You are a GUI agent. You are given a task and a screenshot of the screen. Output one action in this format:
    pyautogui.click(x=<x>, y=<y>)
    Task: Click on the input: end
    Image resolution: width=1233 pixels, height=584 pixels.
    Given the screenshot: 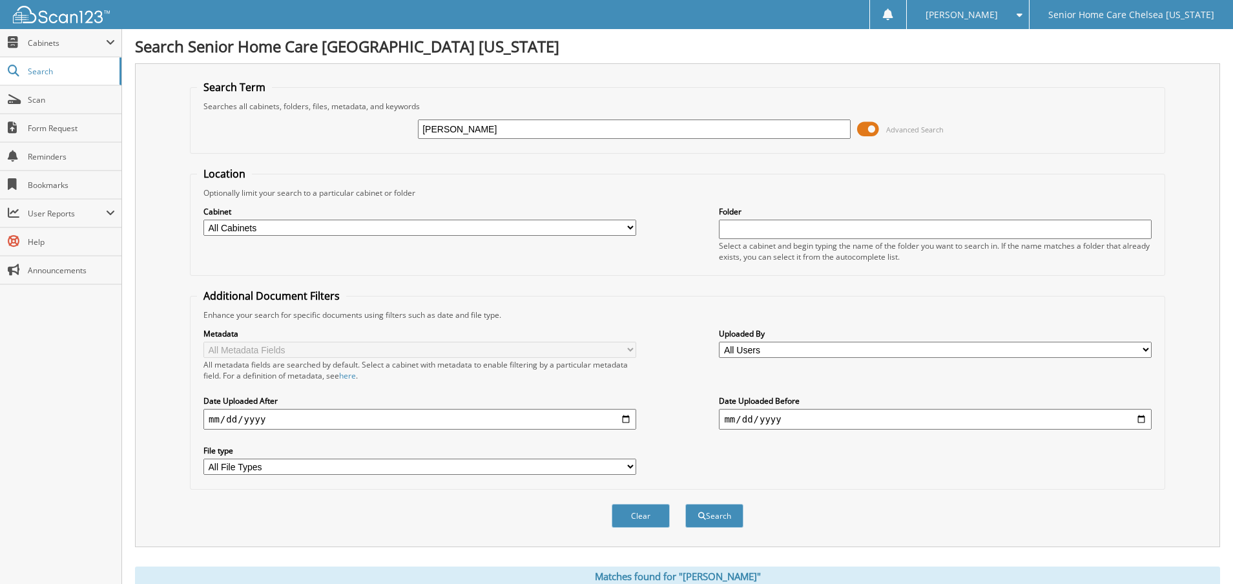 What is the action you would take?
    pyautogui.click(x=936, y=419)
    